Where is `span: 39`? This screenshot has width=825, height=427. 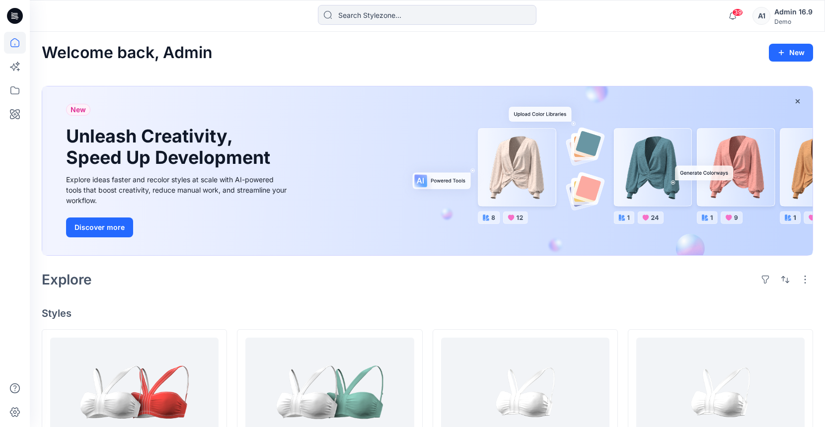
span: 39 is located at coordinates (738, 12).